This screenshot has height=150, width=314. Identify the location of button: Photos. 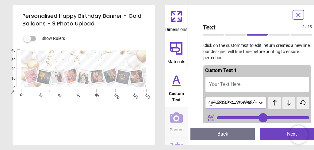
(176, 122).